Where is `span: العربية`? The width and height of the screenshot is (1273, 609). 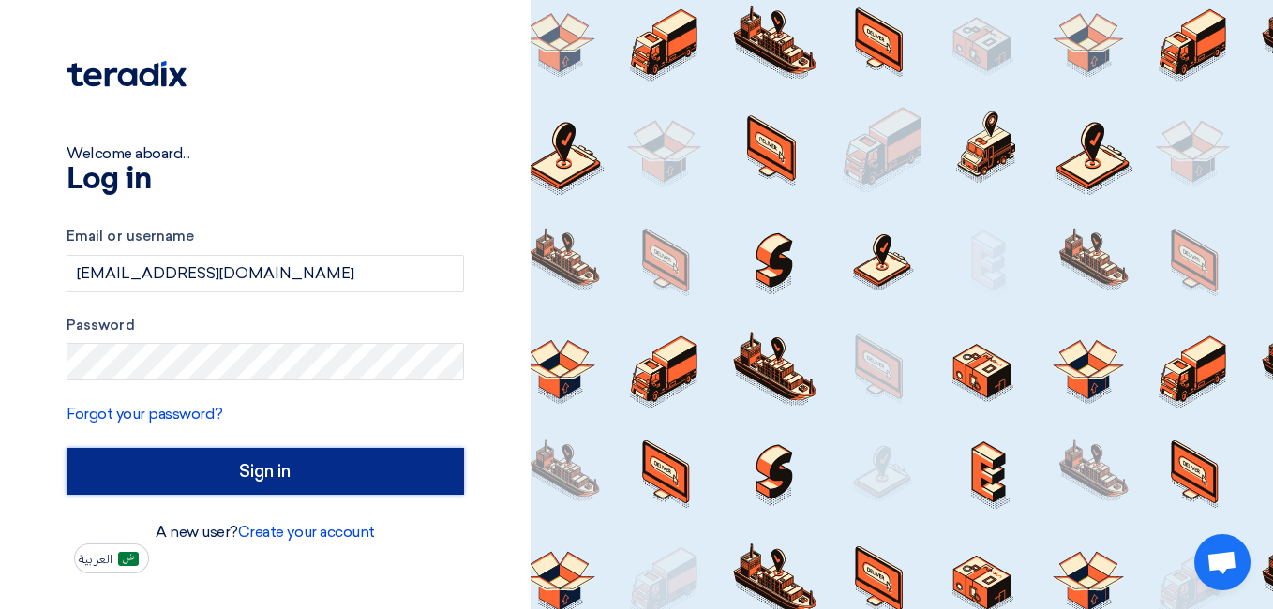
span: العربية is located at coordinates (96, 560).